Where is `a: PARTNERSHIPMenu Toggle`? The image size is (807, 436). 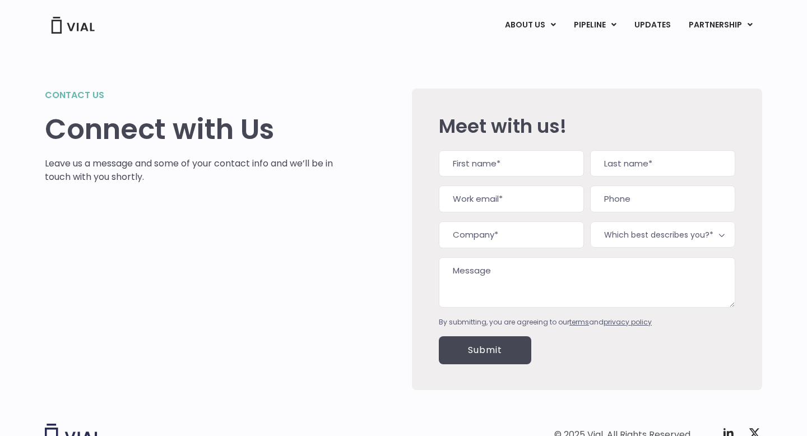
a: PARTNERSHIPMenu Toggle is located at coordinates (720, 25).